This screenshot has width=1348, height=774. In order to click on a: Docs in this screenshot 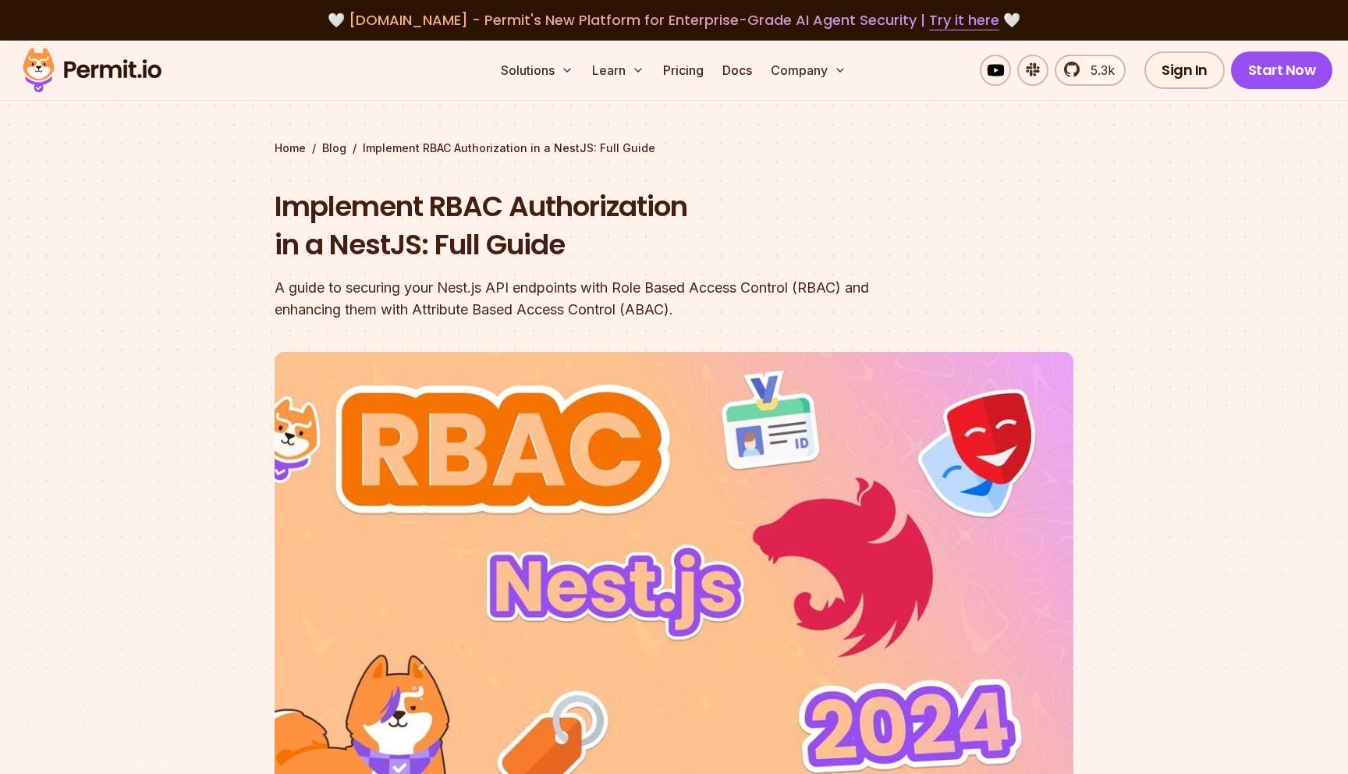, I will do `click(737, 70)`.